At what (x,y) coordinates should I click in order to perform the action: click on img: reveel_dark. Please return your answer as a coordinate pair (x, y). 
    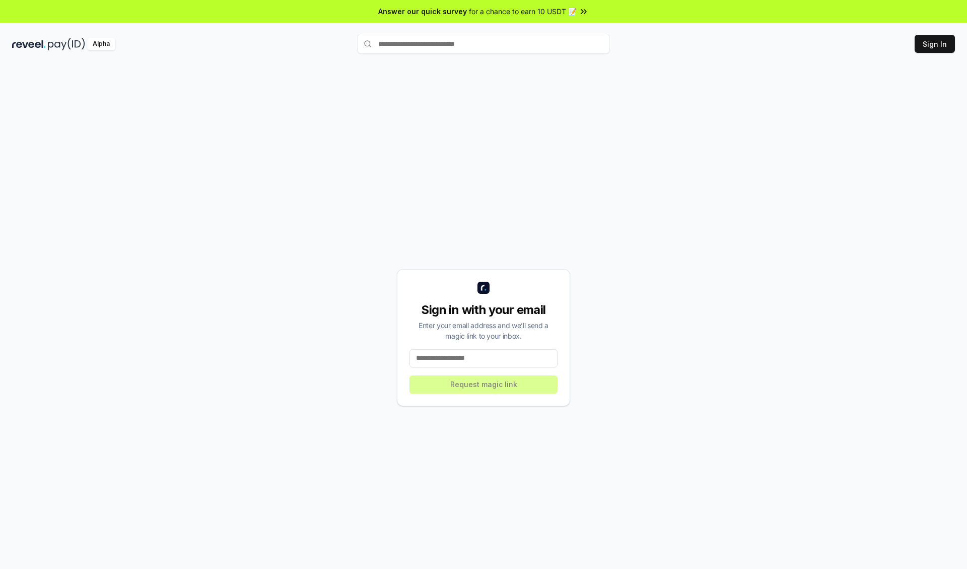
    Looking at the image, I should click on (29, 44).